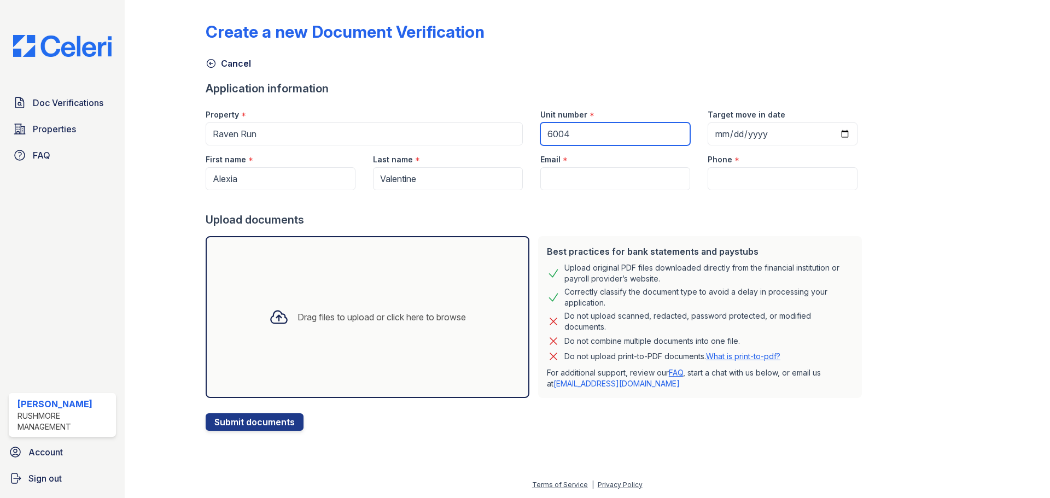  I want to click on div: Create a new Document Verification, so click(345, 32).